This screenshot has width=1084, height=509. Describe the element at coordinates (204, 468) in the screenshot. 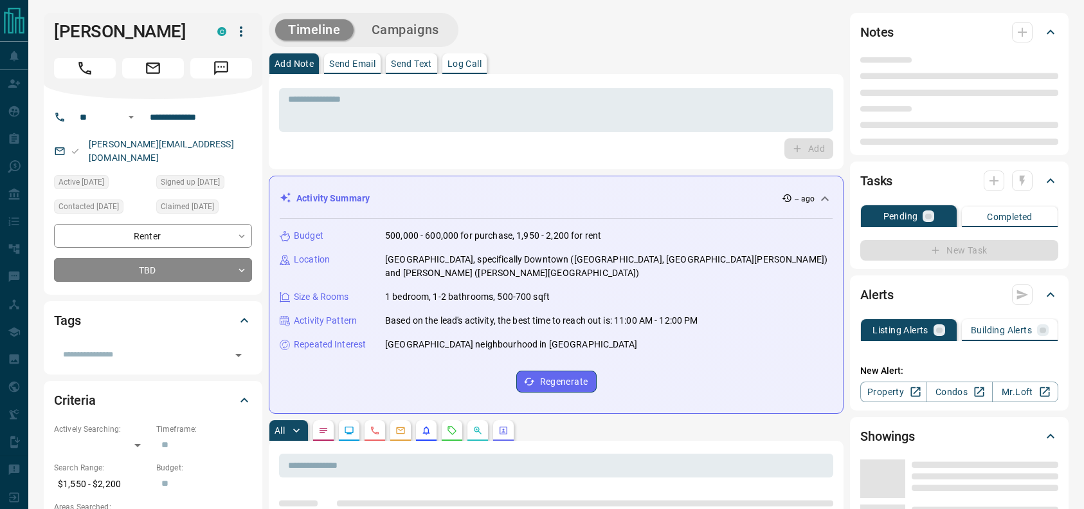

I see `p: Budget:` at that location.